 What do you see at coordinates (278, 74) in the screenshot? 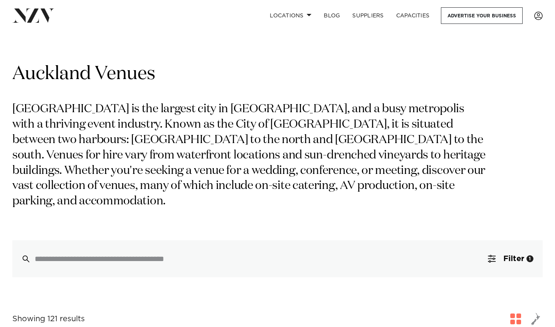
I see `h1: Auckland Venues` at bounding box center [278, 74].